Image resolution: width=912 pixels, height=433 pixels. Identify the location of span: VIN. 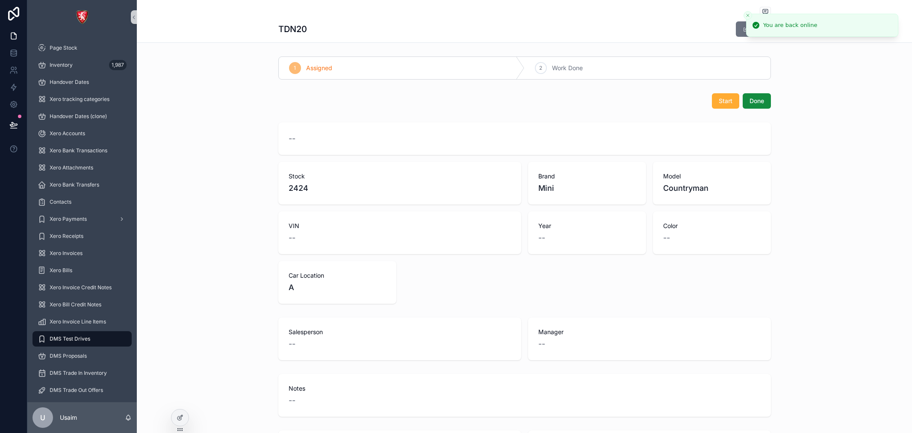
(400, 226).